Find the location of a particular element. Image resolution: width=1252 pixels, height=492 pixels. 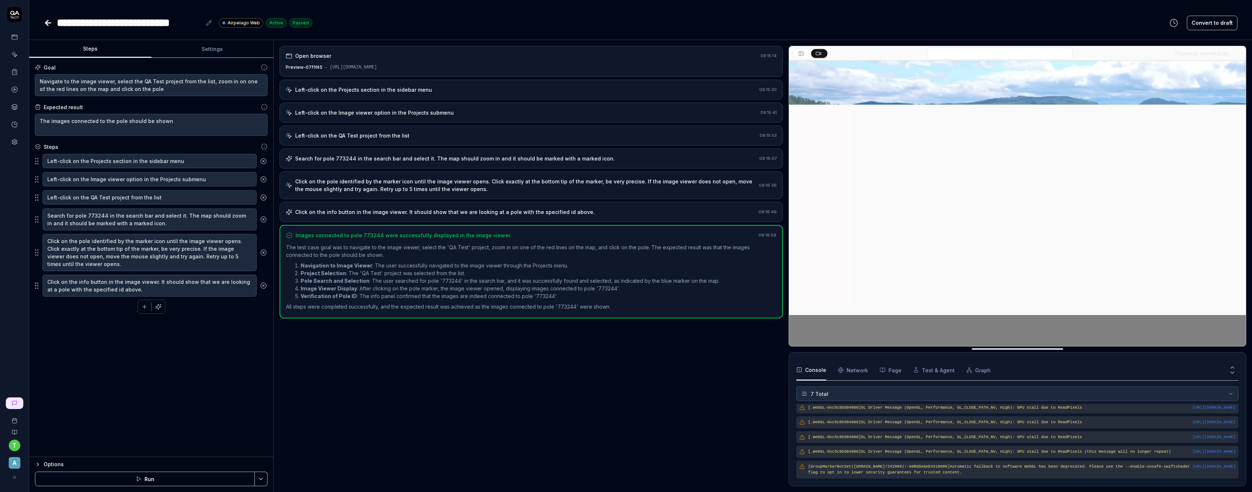

time: 09:16:07 is located at coordinates (768, 158).